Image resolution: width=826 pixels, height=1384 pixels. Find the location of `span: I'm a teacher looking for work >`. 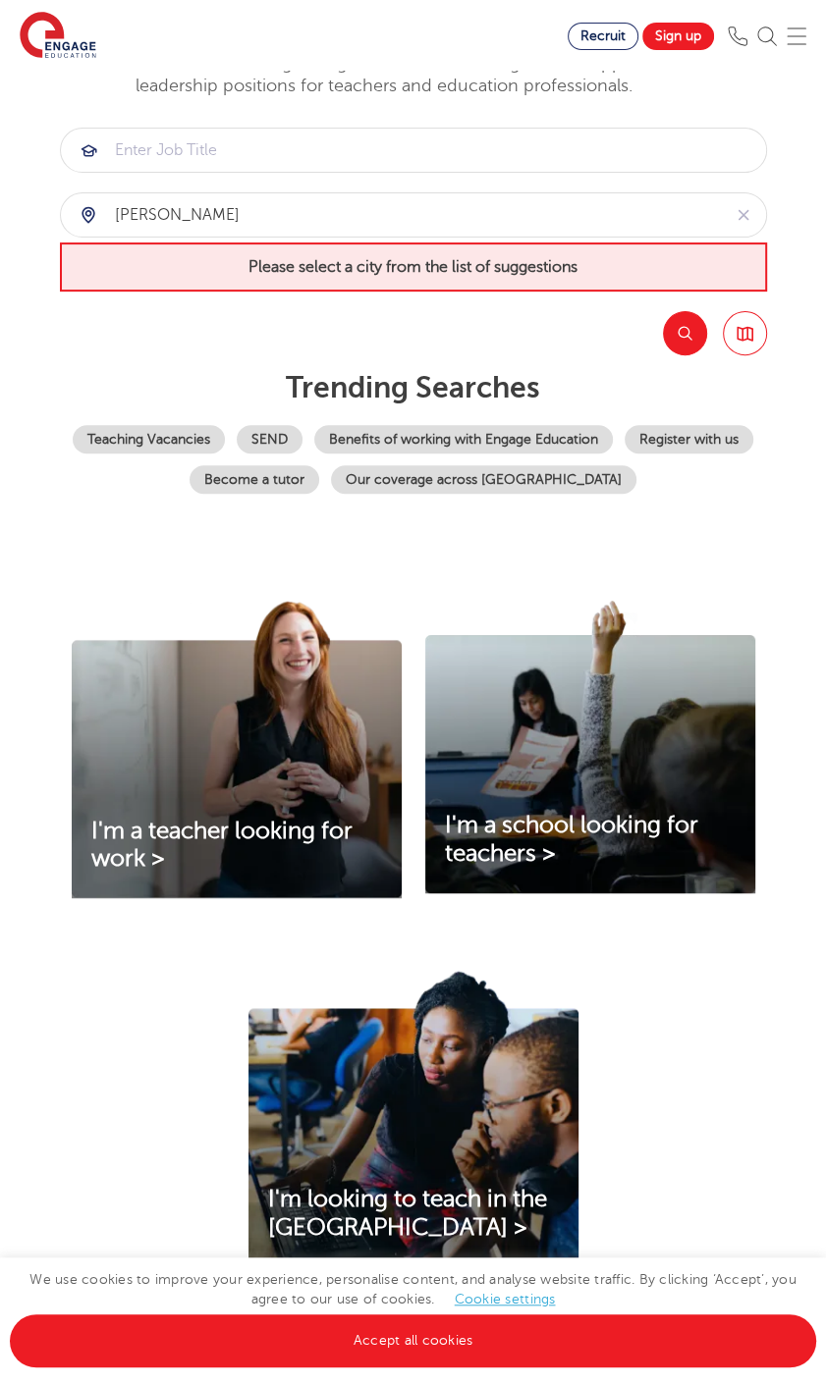

span: I'm a teacher looking for work > is located at coordinates (222, 845).